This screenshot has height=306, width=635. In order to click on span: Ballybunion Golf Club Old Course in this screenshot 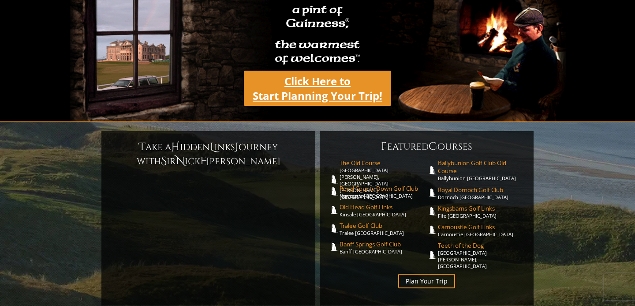, I will do `click(482, 167)`.